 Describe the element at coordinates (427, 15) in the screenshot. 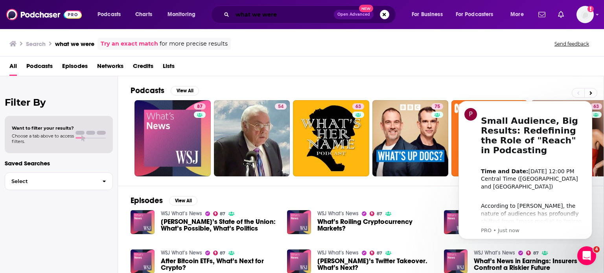

I see `span: For Business` at that location.